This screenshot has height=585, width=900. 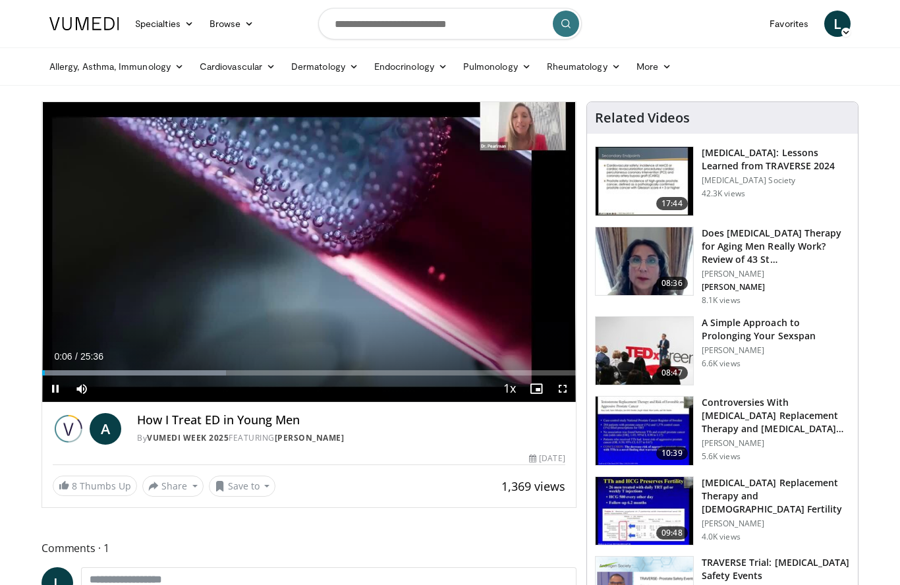 I want to click on a: Pulmonology, so click(x=497, y=67).